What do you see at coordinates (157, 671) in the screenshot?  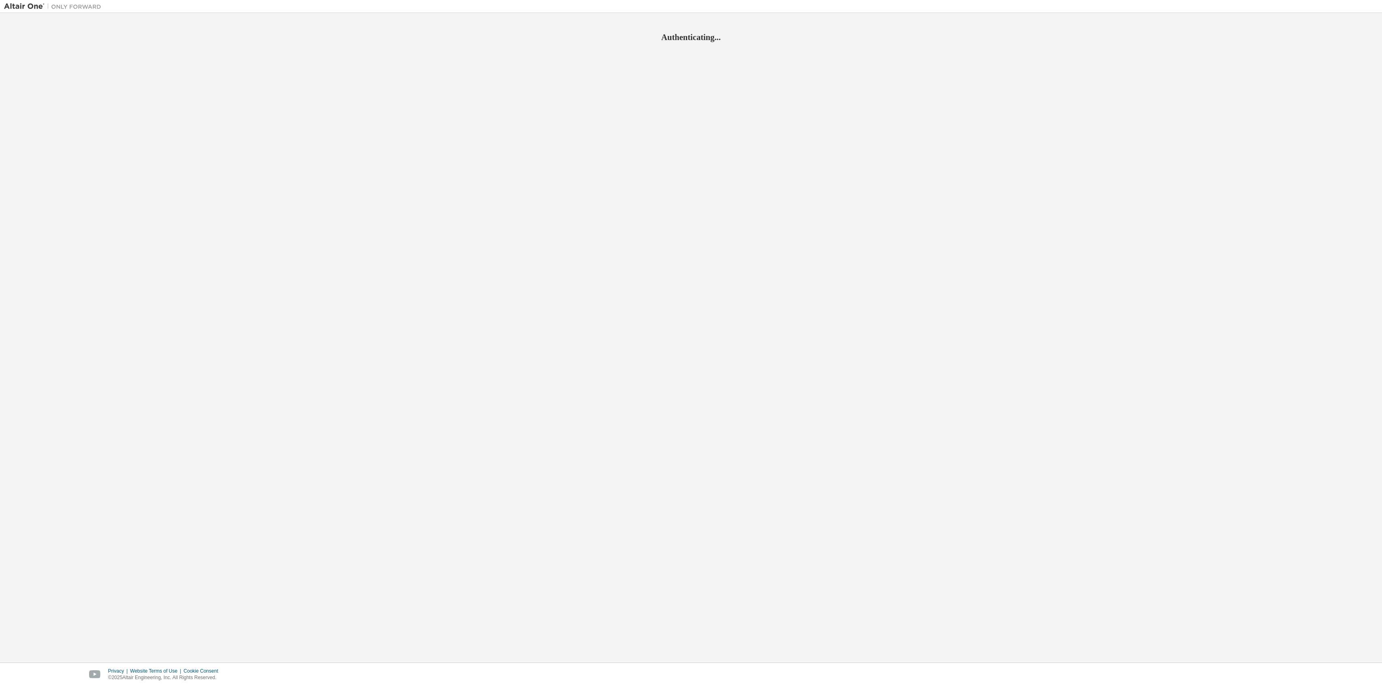 I see `div: Website Terms of Use` at bounding box center [157, 671].